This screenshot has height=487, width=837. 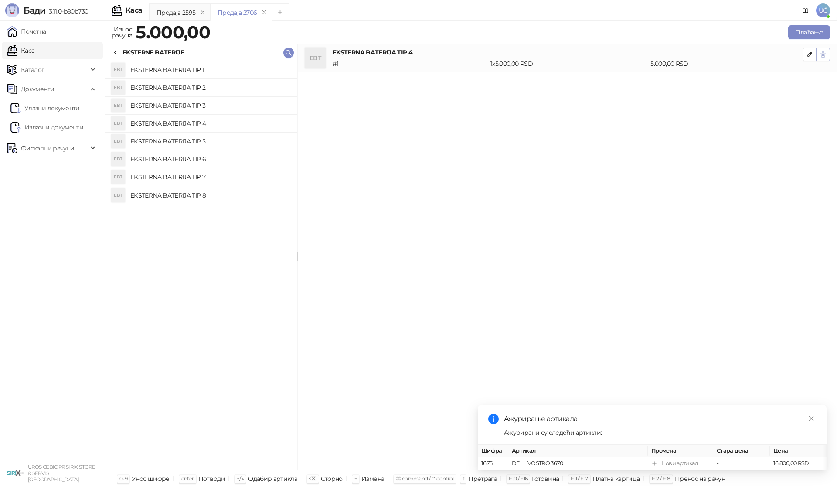 I want to click on button: Add tab, so click(x=280, y=12).